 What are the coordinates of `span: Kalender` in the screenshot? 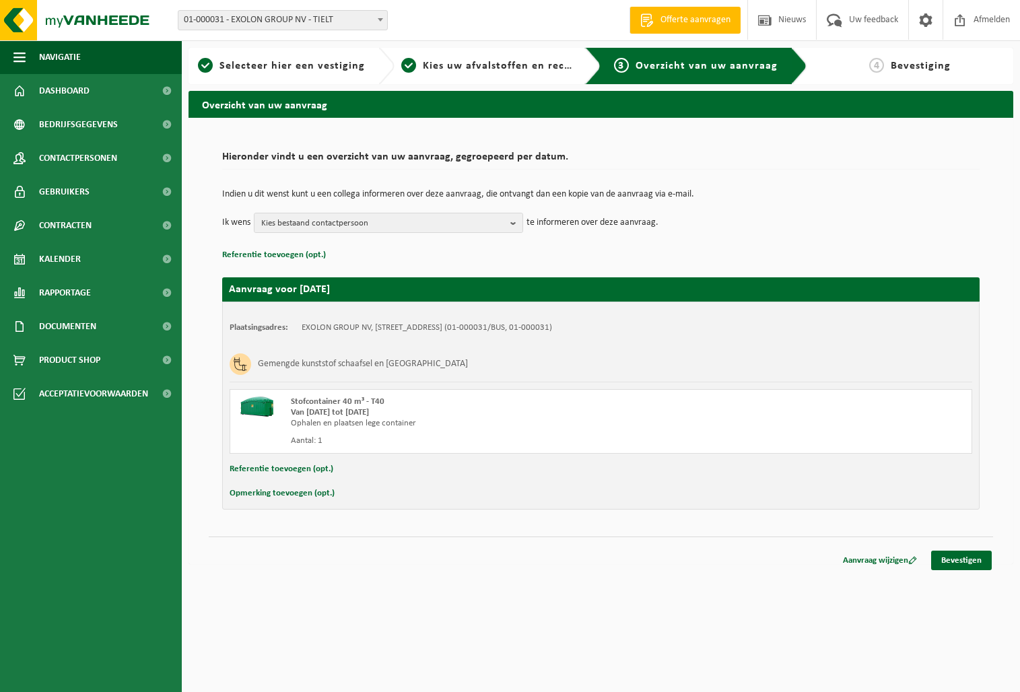 It's located at (60, 259).